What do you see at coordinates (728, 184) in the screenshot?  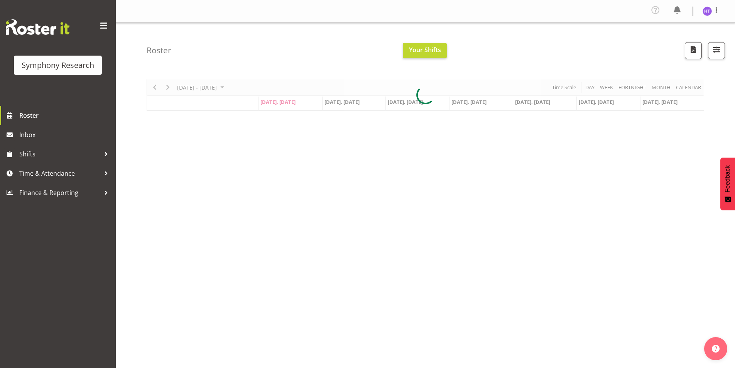 I see `button: Feedback - Show survey` at bounding box center [728, 184].